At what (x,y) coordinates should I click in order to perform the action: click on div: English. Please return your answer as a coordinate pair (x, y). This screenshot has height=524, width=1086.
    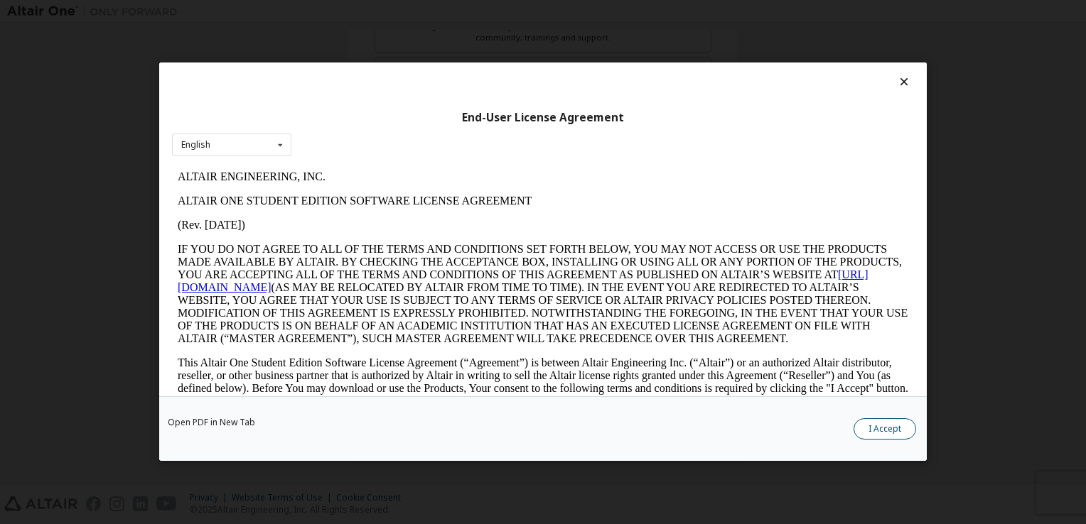
    Looking at the image, I should click on (195, 145).